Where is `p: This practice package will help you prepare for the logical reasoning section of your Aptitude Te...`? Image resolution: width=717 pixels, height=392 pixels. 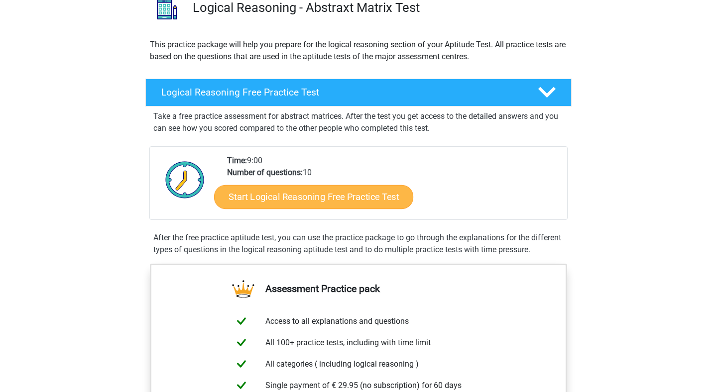 p: This practice package will help you prepare for the logical reasoning section of your Aptitude Te... is located at coordinates (358, 51).